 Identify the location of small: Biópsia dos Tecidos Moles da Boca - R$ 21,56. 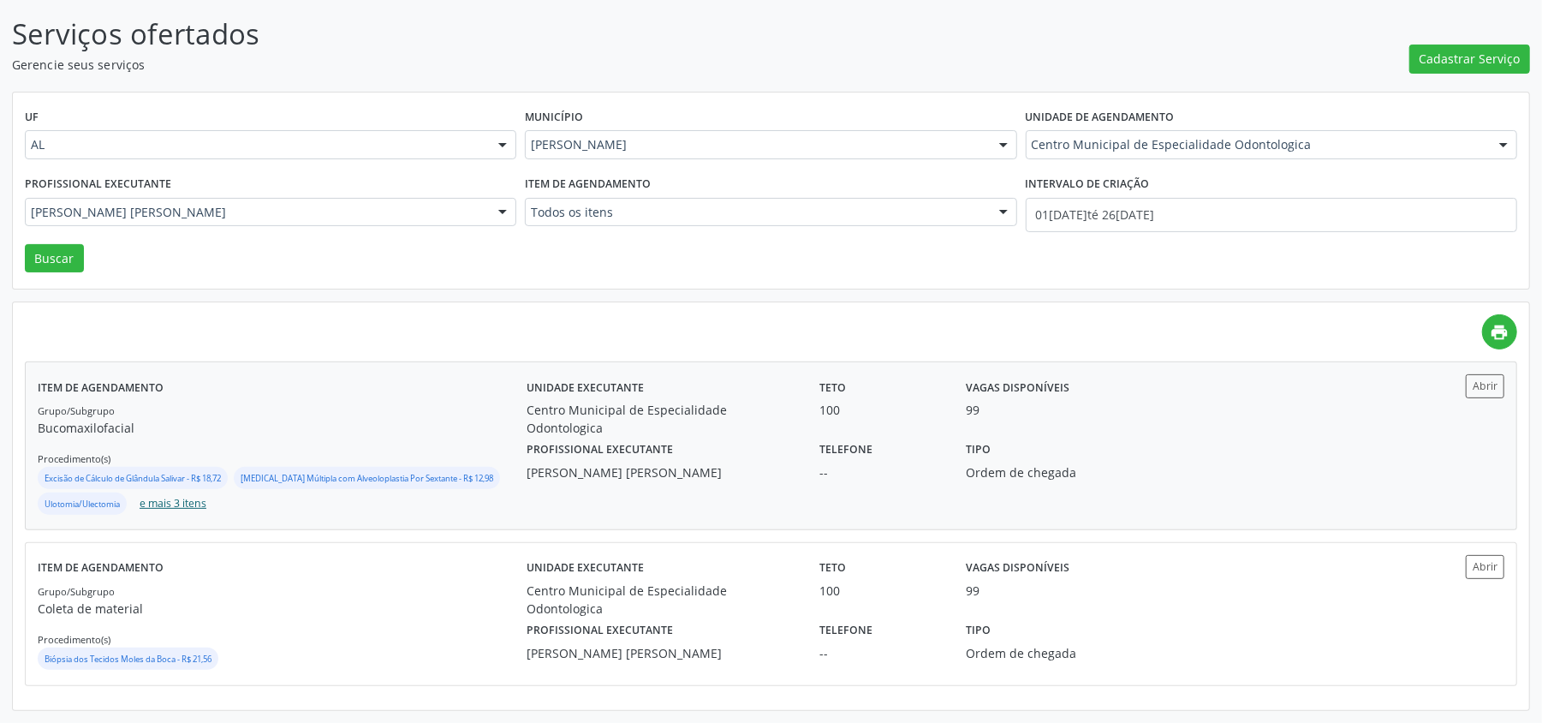
(128, 659).